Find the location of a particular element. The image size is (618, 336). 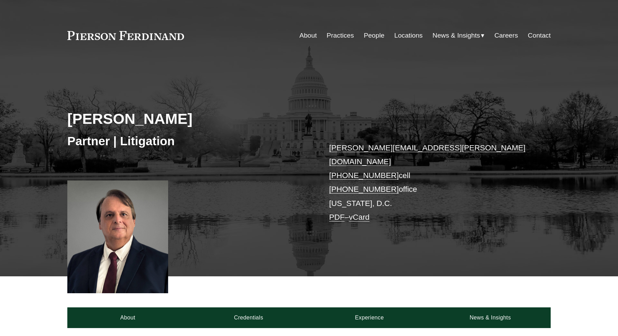

a: Experience is located at coordinates (370, 318).